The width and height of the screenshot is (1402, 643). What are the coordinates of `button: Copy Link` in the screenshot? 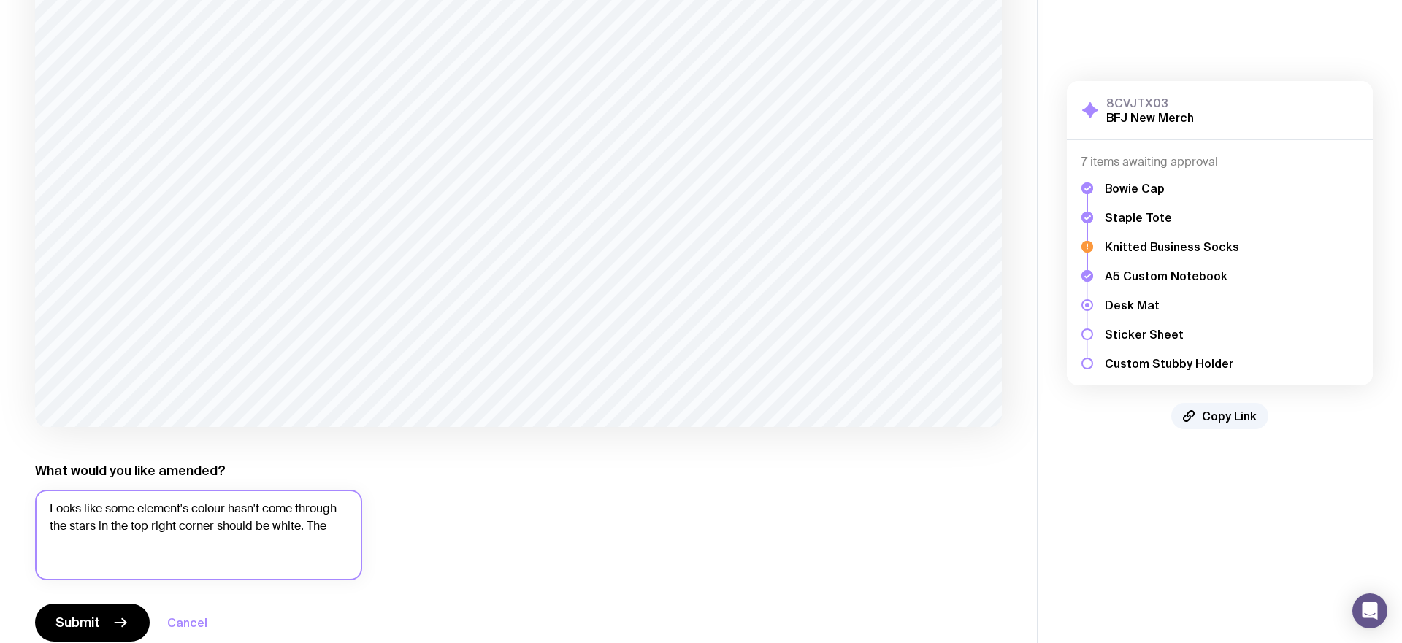 It's located at (1219, 416).